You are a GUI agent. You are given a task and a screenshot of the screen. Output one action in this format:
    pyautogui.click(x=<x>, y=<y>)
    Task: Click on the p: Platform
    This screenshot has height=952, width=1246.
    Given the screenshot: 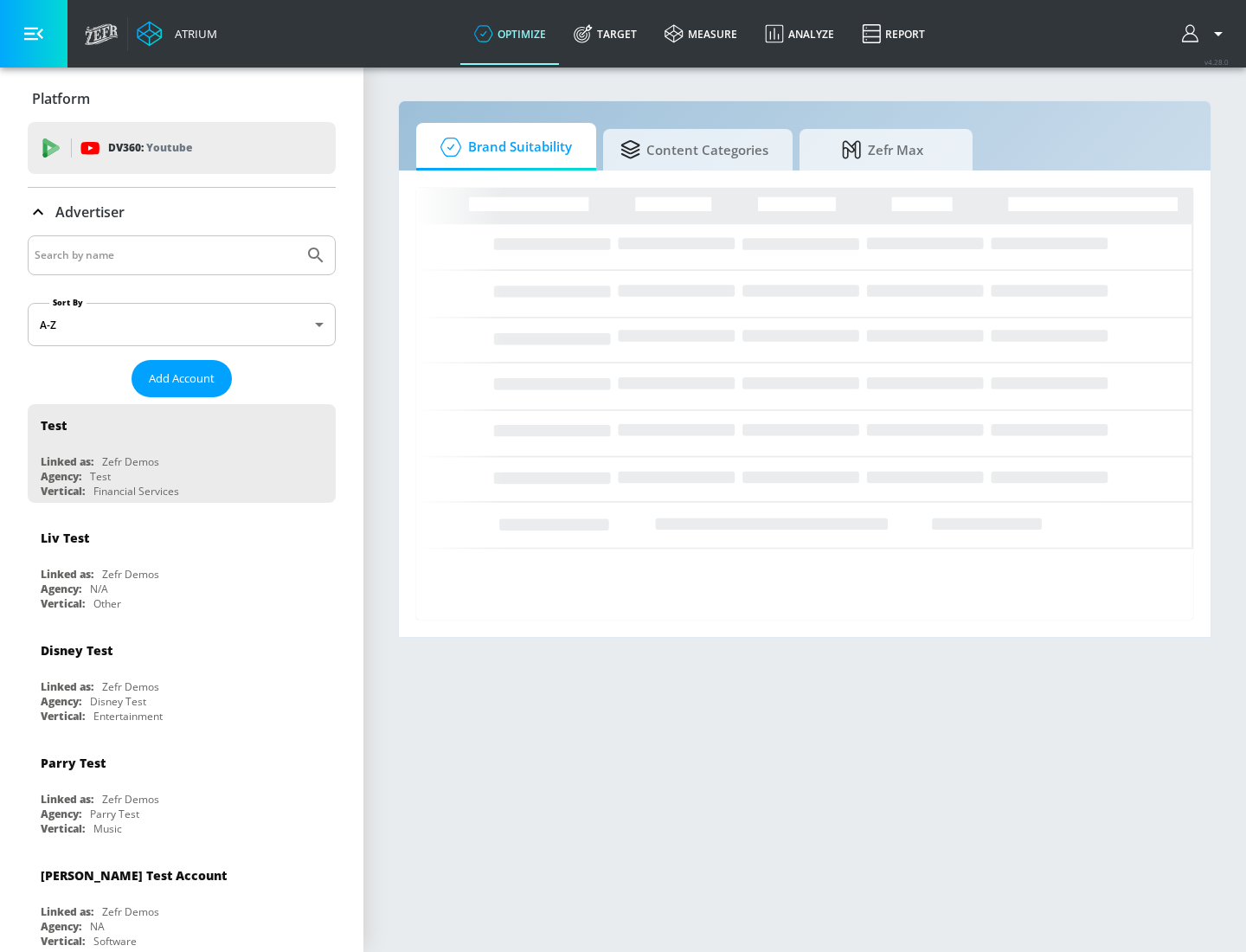 What is the action you would take?
    pyautogui.click(x=61, y=99)
    